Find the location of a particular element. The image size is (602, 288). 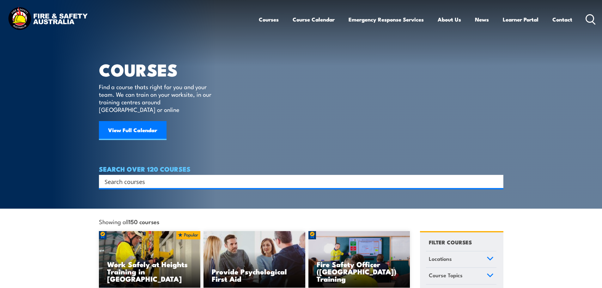

strong: 150 courses is located at coordinates (144, 221).